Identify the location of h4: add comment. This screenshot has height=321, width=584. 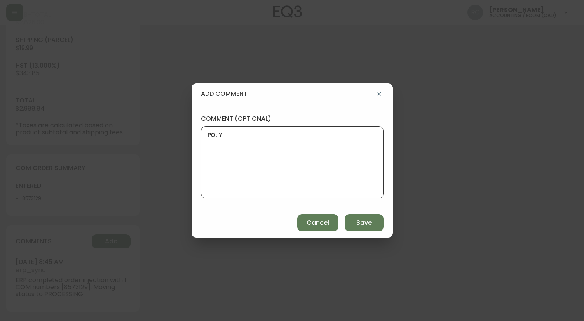
(288, 94).